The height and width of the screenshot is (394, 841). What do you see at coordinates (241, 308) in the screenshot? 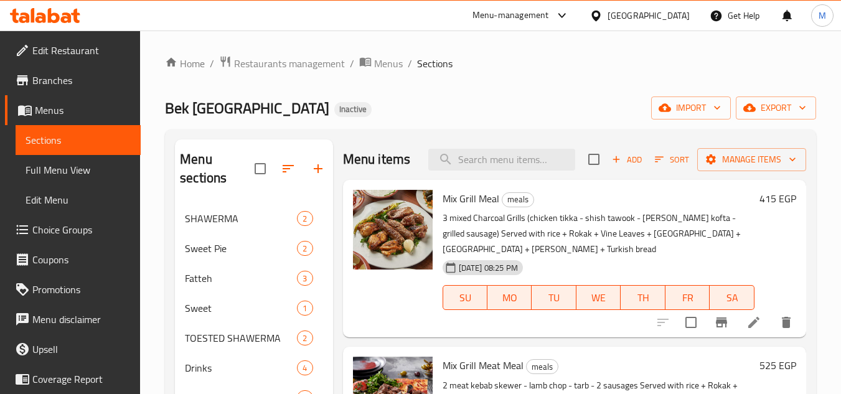
I see `div: Sweet` at bounding box center [241, 308].